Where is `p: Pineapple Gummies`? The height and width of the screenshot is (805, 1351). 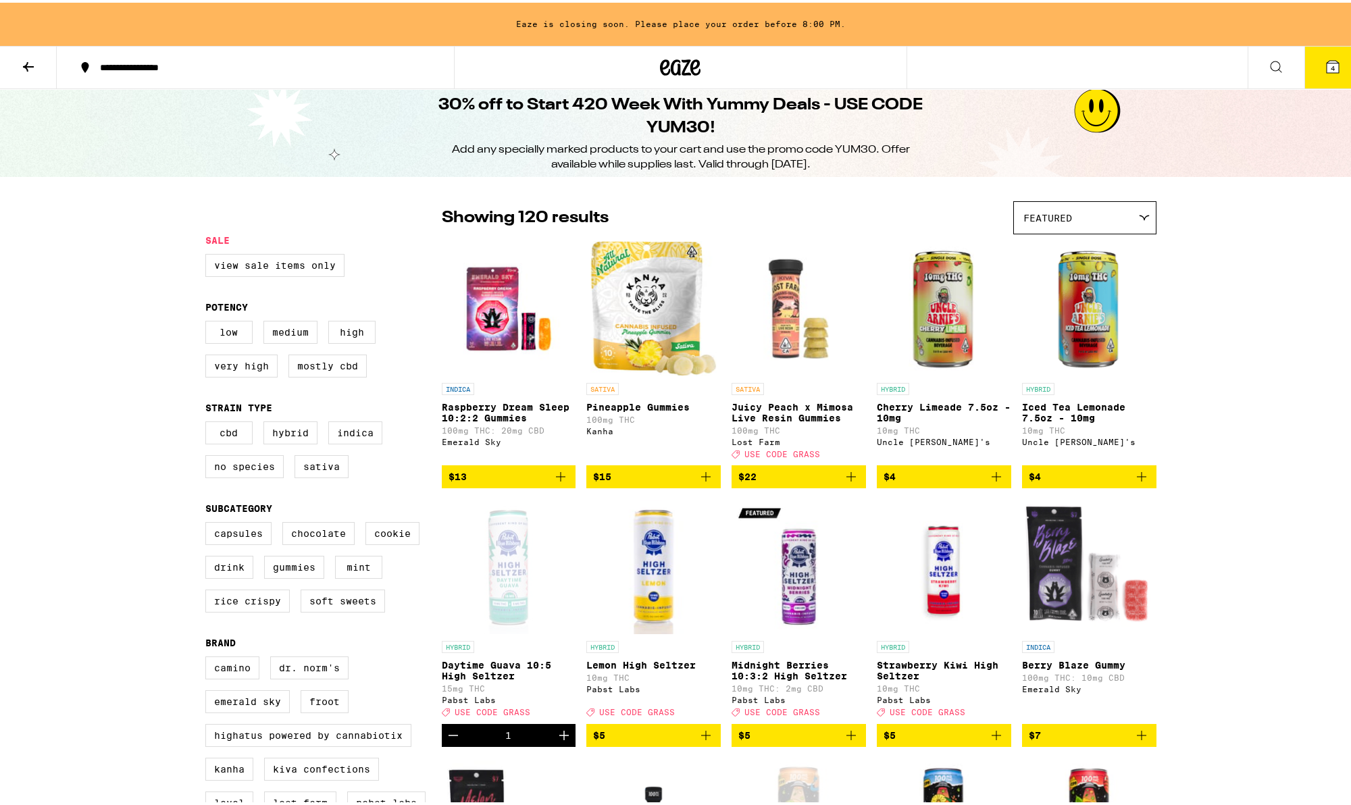
p: Pineapple Gummies is located at coordinates (653, 405).